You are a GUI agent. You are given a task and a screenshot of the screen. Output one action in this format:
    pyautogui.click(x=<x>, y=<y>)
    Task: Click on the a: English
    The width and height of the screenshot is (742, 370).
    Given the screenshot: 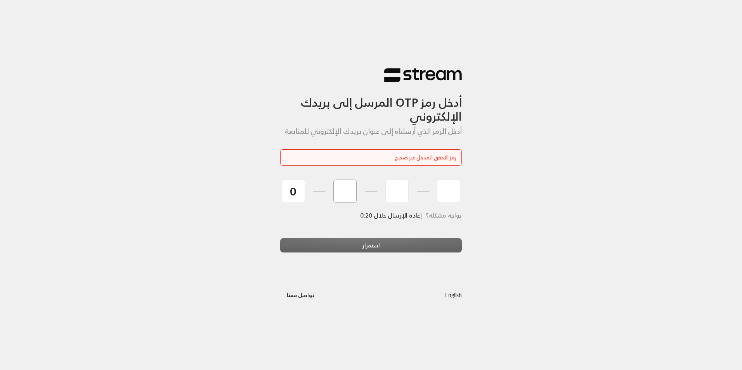 What is the action you would take?
    pyautogui.click(x=453, y=295)
    